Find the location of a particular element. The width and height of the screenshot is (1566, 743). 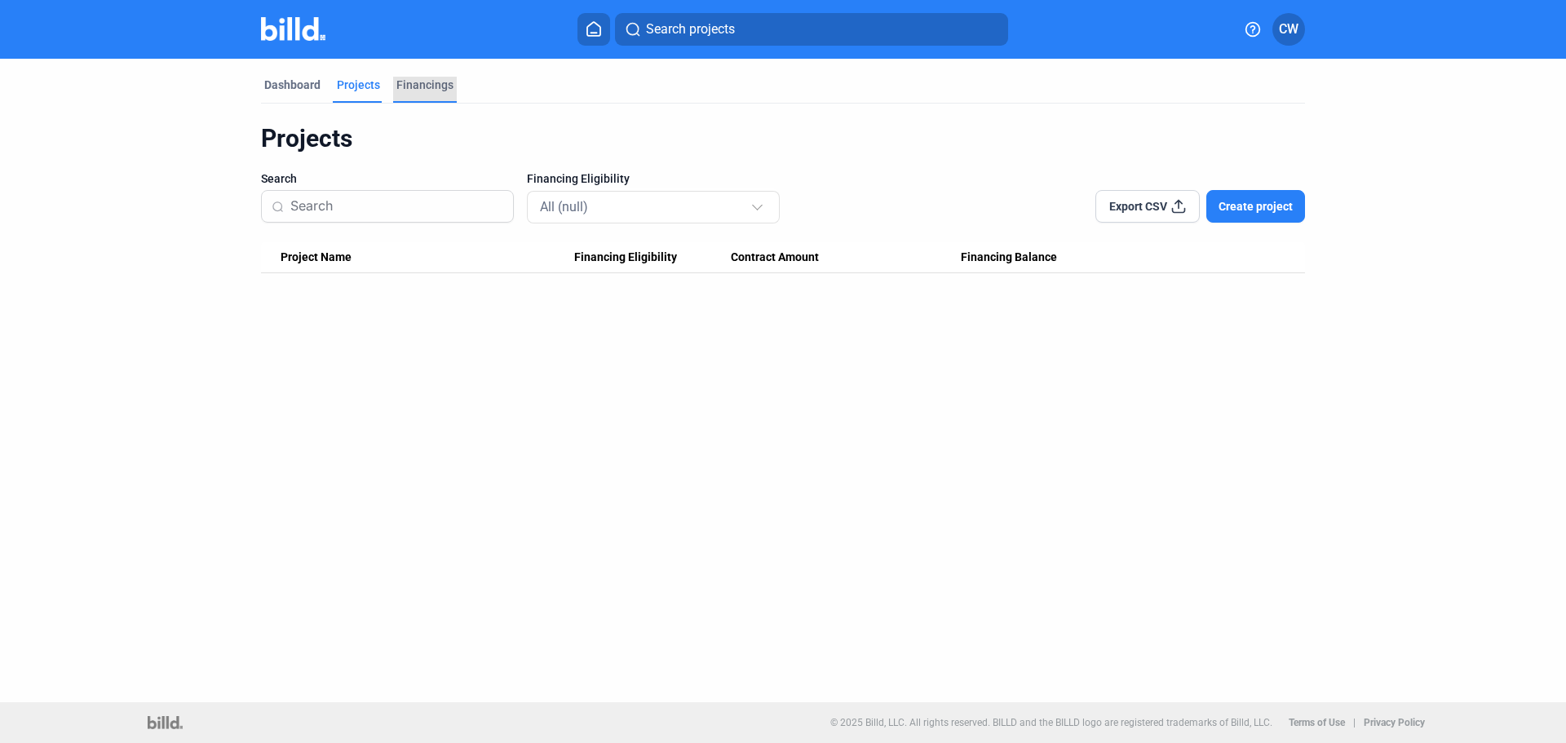

span: Project Name is located at coordinates (316, 258).